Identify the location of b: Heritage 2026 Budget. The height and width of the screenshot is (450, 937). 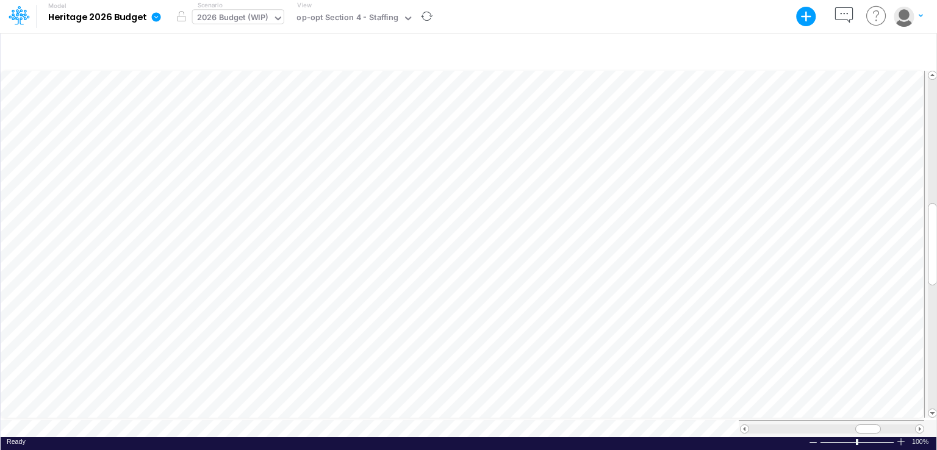
(97, 18).